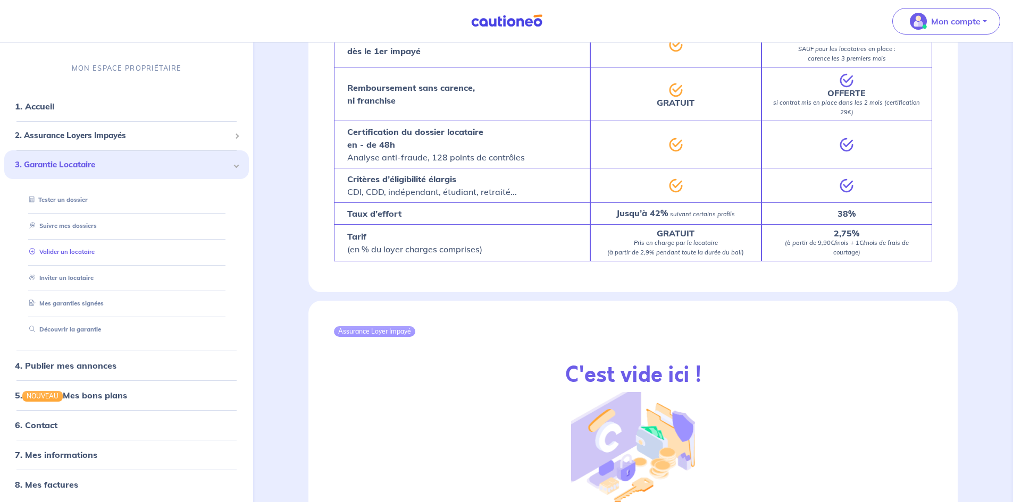  Describe the element at coordinates (846, 233) in the screenshot. I see `strong: 2,75%` at that location.